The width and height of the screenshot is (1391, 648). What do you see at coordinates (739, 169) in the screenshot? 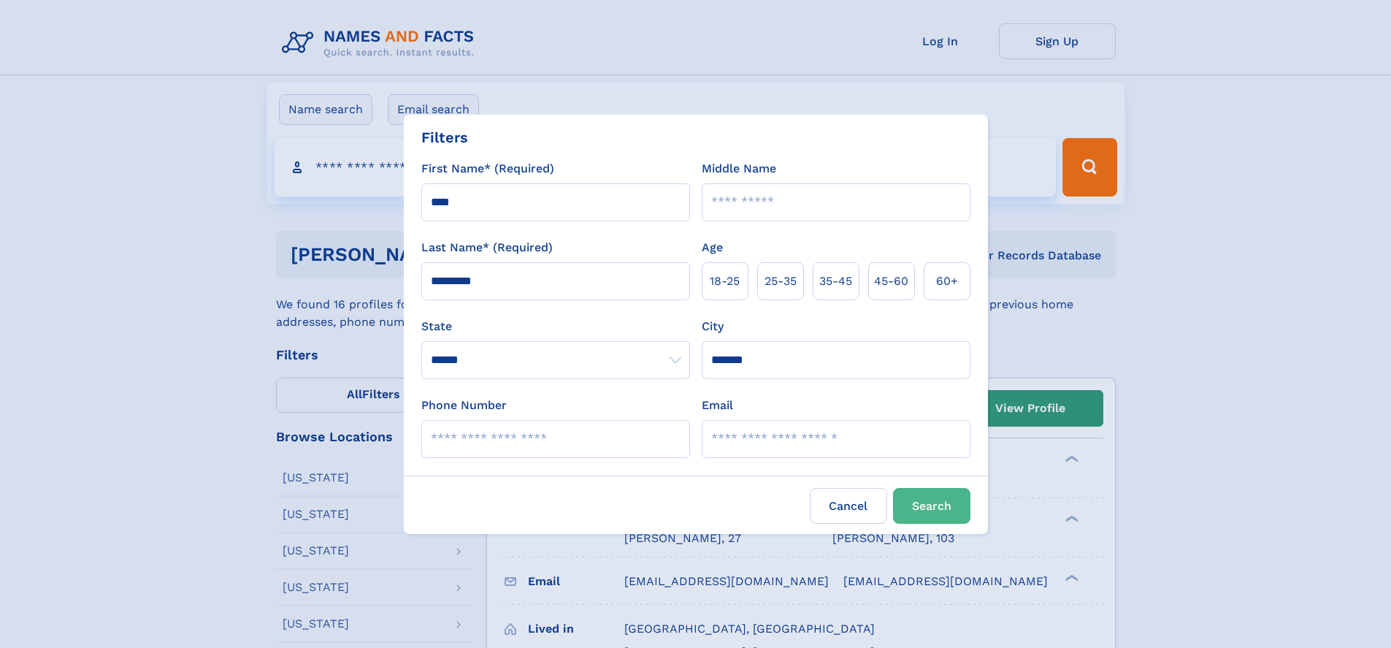
I see `label: Middle Name` at bounding box center [739, 169].